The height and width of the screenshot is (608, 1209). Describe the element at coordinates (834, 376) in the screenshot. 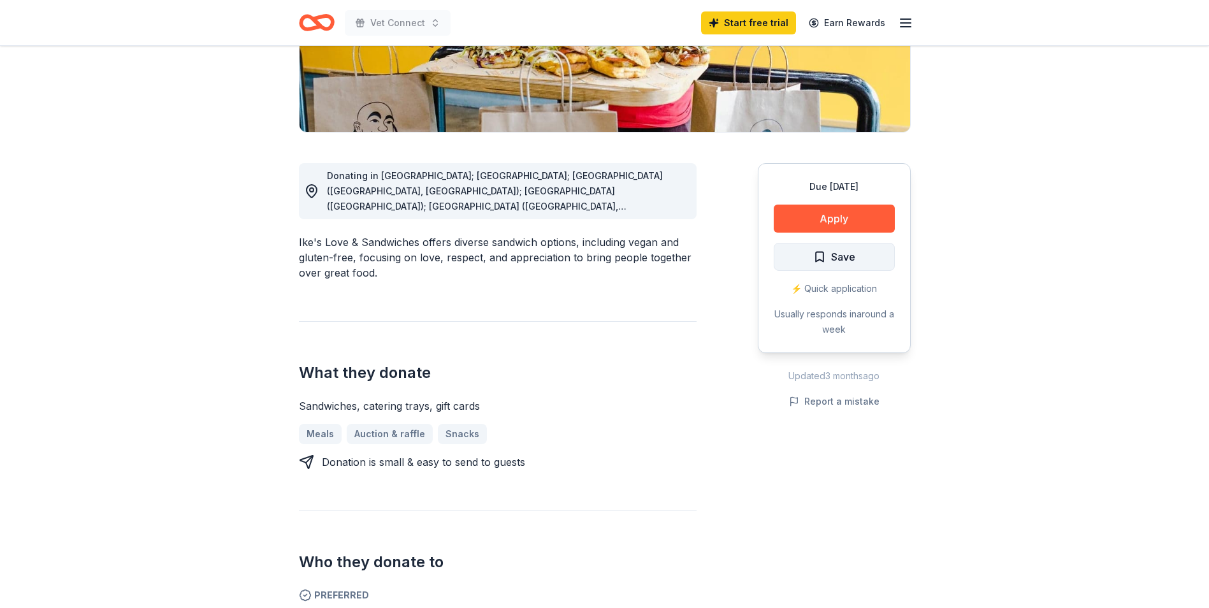

I see `div: Updated 3 months ago` at that location.